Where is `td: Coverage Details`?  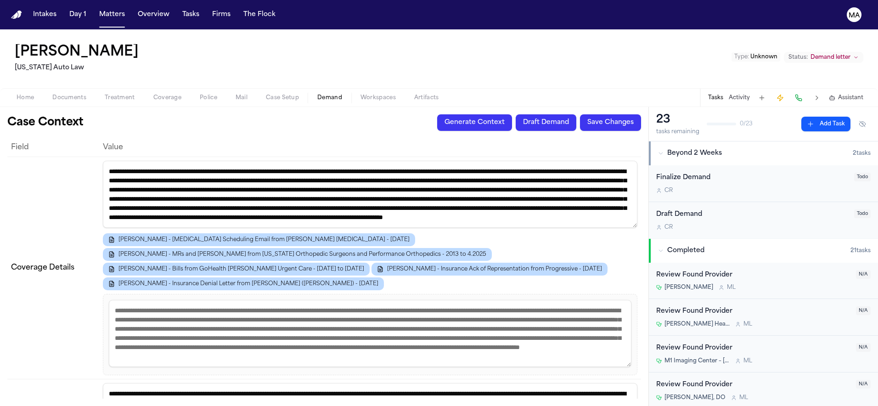
td: Coverage Details is located at coordinates (53, 268).